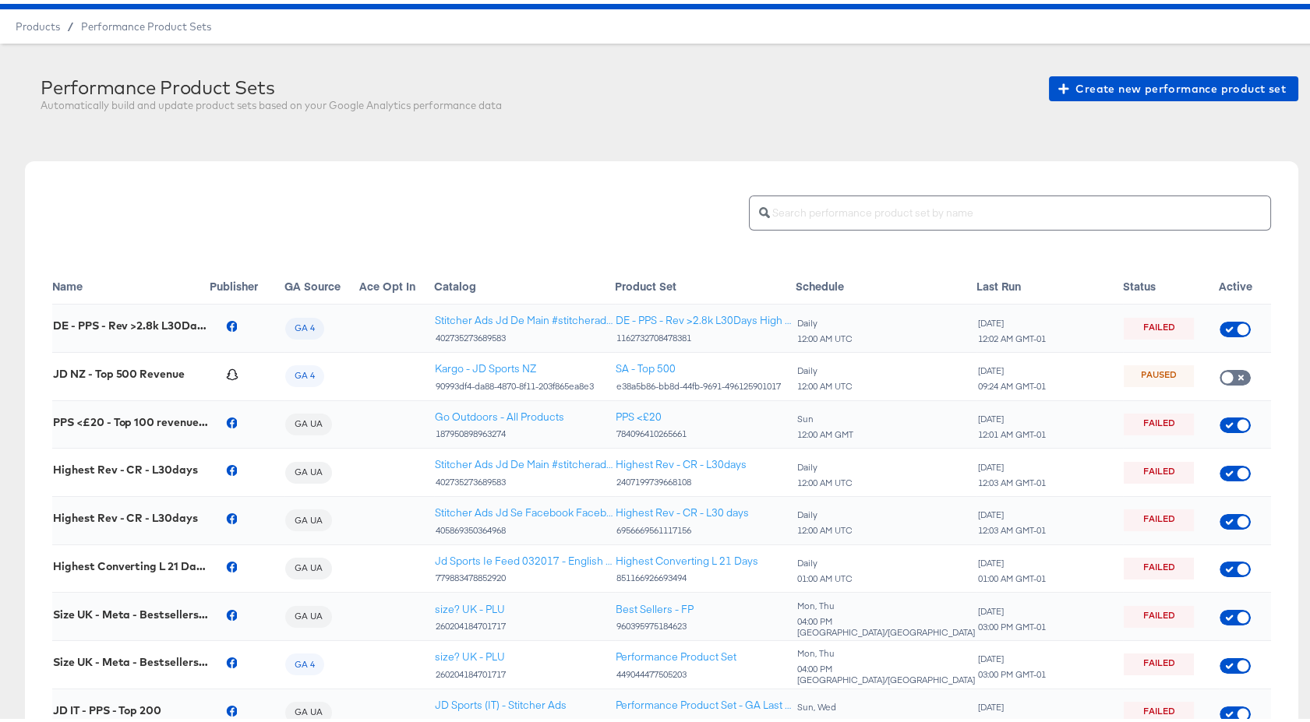 Image resolution: width=1310 pixels, height=722 pixels. What do you see at coordinates (638, 413) in the screenshot?
I see `div: PPS <£20` at bounding box center [638, 413].